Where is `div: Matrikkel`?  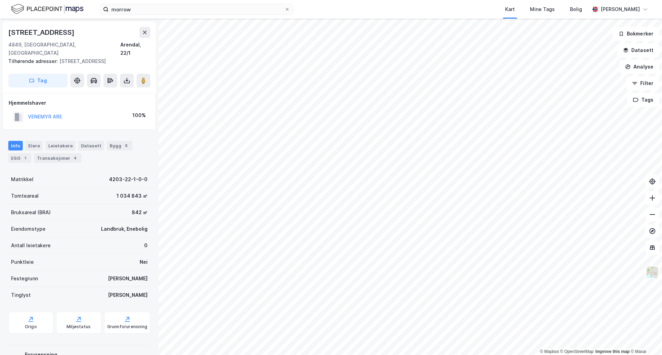
div: Matrikkel is located at coordinates (22, 180).